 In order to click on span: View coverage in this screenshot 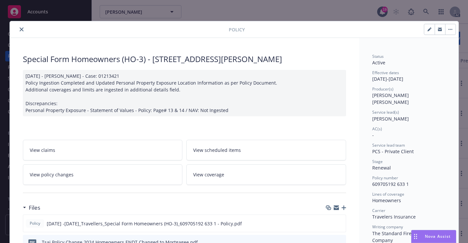, I will do `click(209, 175)`.